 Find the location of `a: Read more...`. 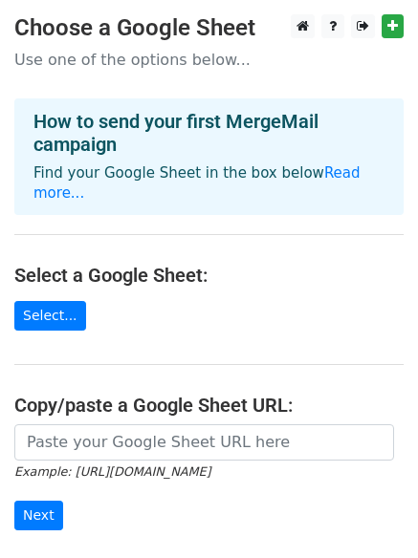

a: Read more... is located at coordinates (197, 183).